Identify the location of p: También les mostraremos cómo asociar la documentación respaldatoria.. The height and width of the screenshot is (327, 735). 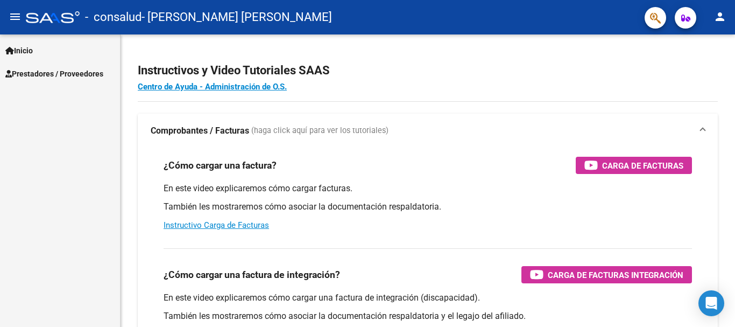
(428, 207).